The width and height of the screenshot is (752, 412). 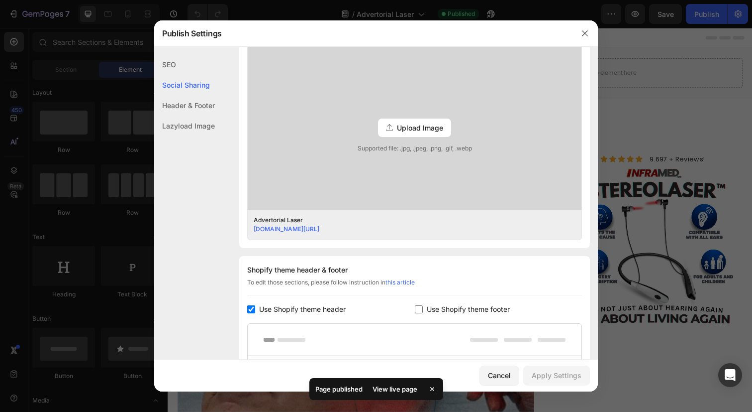 What do you see at coordinates (414, 148) in the screenshot?
I see `span: Supported file: .jpg, .jpeg, .png, .gif, .webp` at bounding box center [414, 148].